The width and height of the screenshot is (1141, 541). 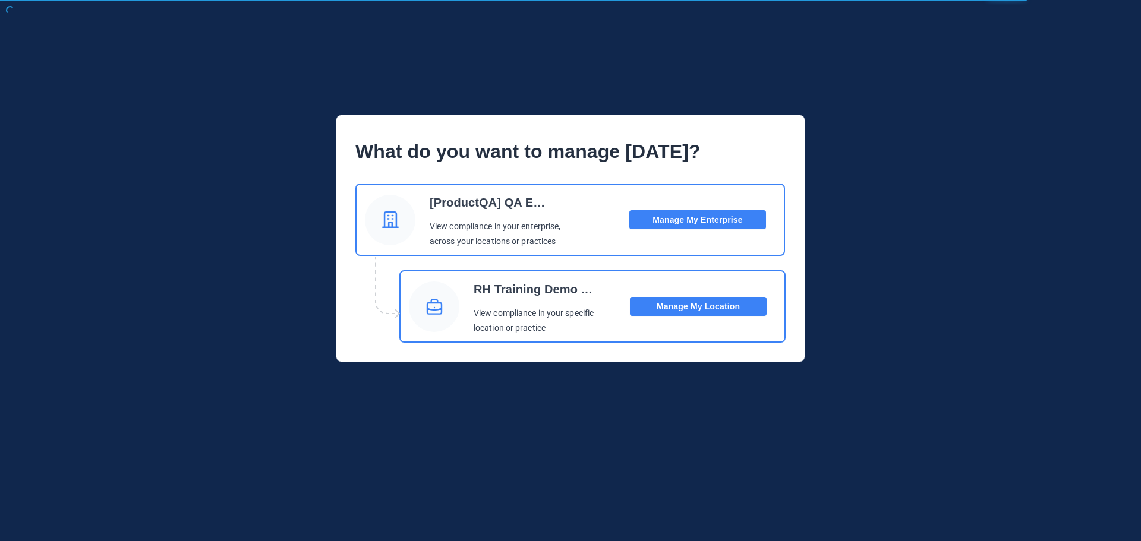 I want to click on p: location or practice, so click(x=534, y=329).